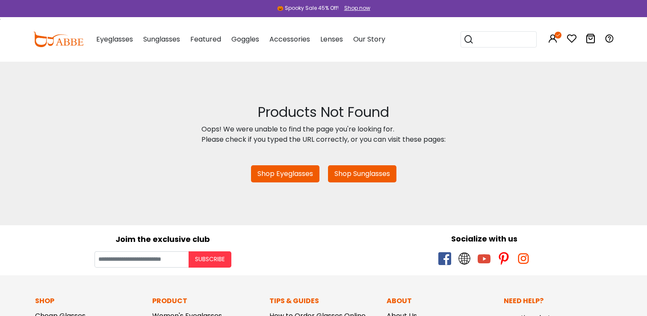 The image size is (647, 316). Describe the element at coordinates (369, 39) in the screenshot. I see `span: Our Story` at that location.